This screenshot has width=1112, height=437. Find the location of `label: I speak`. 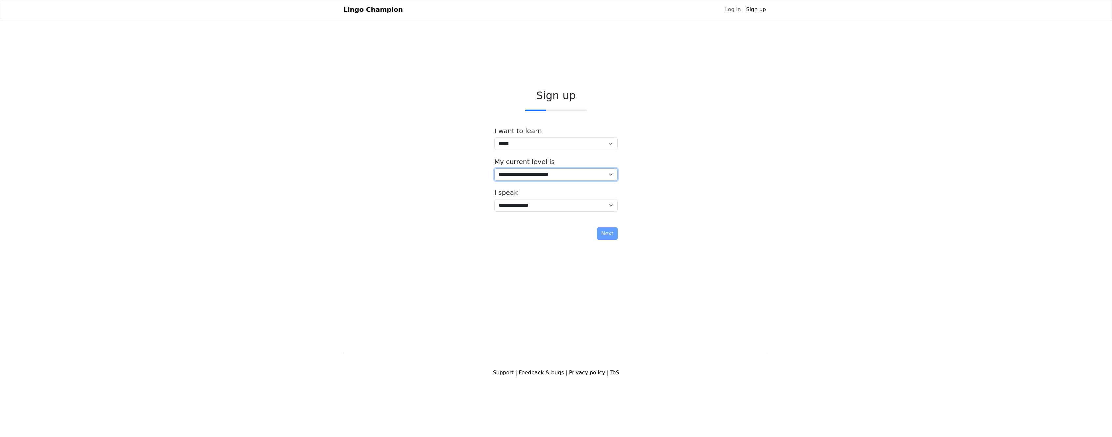

label: I speak is located at coordinates (506, 193).